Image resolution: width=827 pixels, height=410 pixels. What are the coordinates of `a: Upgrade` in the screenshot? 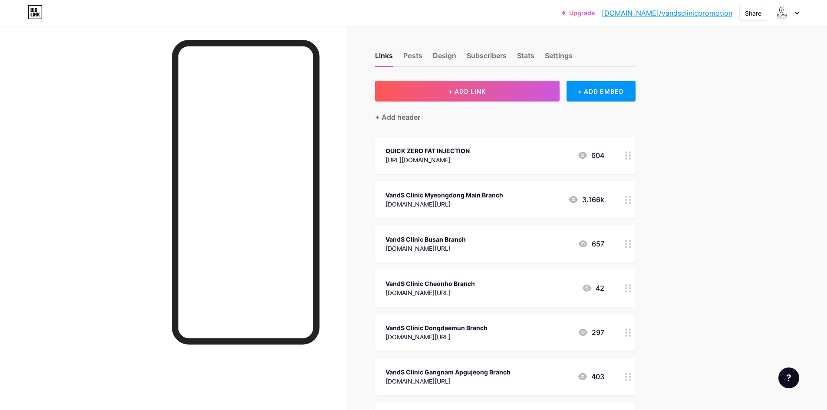 It's located at (578, 13).